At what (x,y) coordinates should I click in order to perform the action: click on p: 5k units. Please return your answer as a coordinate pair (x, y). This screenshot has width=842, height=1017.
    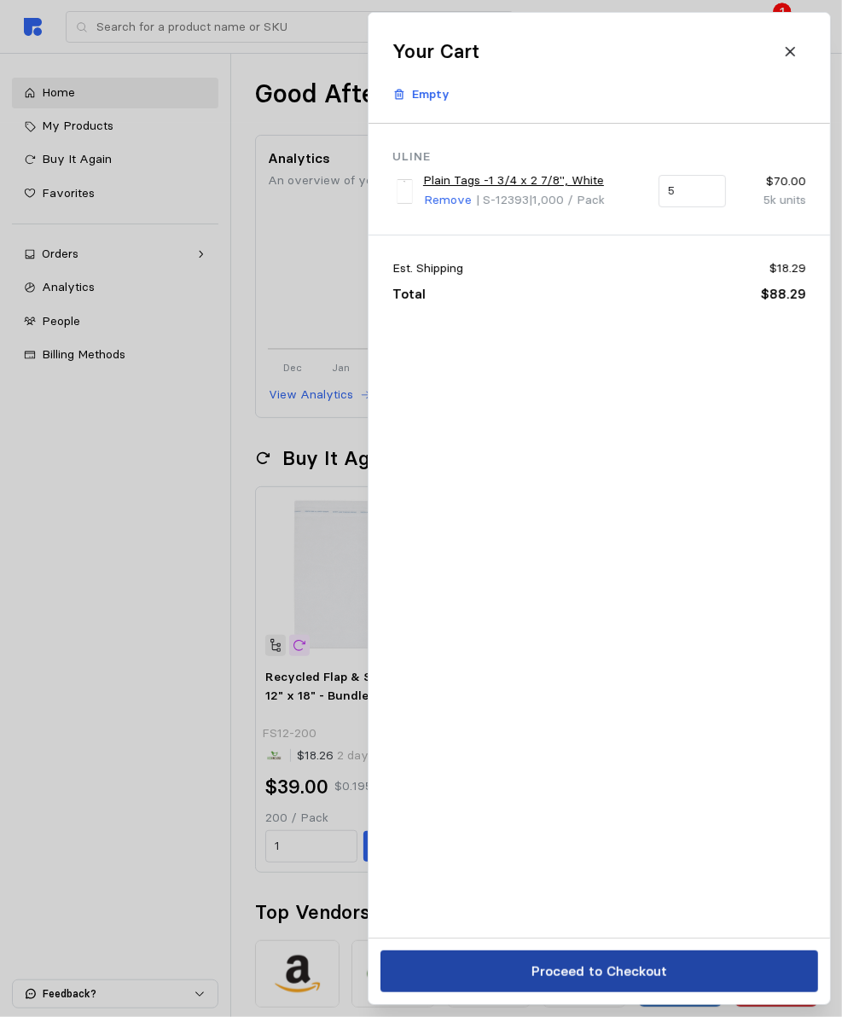
    Looking at the image, I should click on (771, 200).